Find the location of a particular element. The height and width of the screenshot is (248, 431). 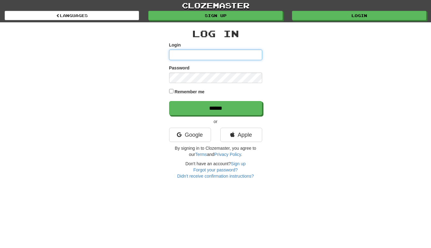

label: Login is located at coordinates (175, 45).